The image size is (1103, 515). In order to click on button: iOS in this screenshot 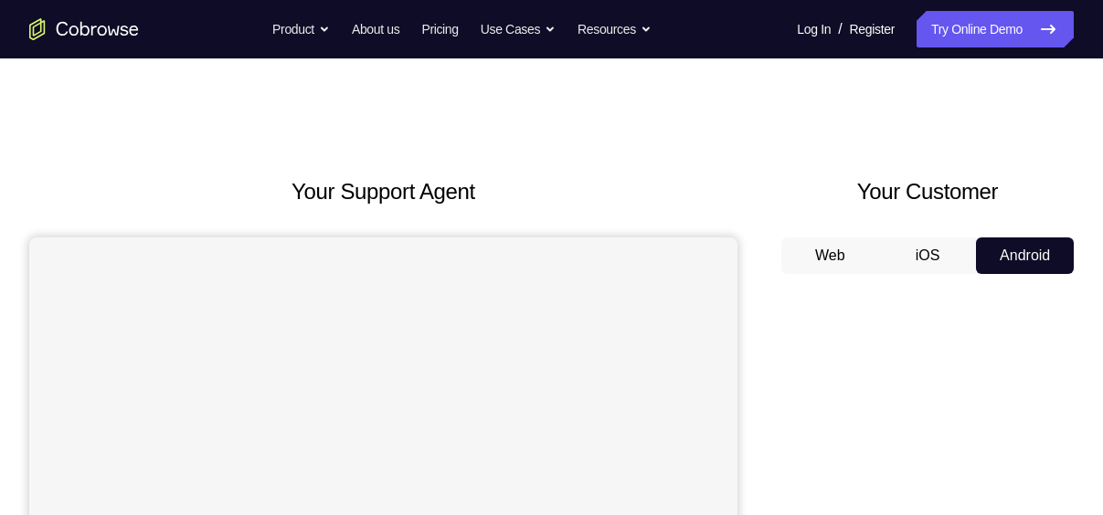, I will do `click(928, 256)`.